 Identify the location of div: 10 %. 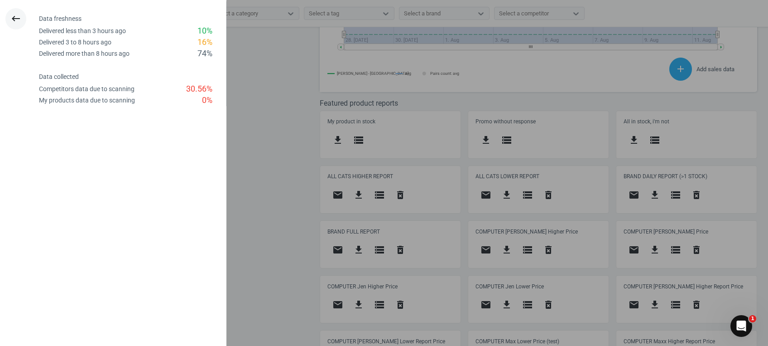
(205, 31).